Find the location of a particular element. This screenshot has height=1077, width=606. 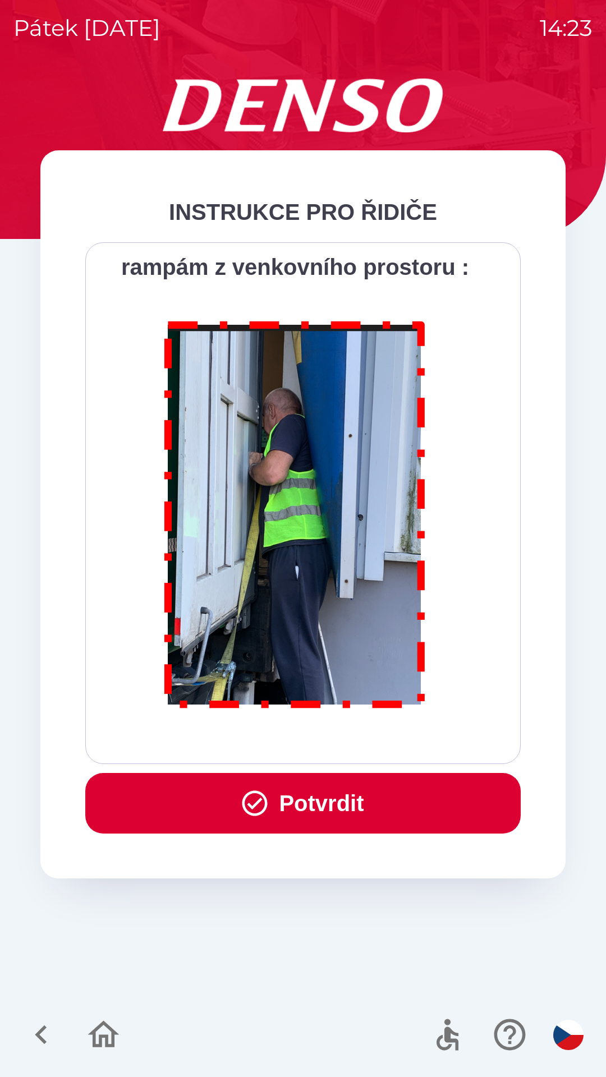

img: M8MNayrTL6gAAAABJRU5ErkJggg== is located at coordinates (295, 512).